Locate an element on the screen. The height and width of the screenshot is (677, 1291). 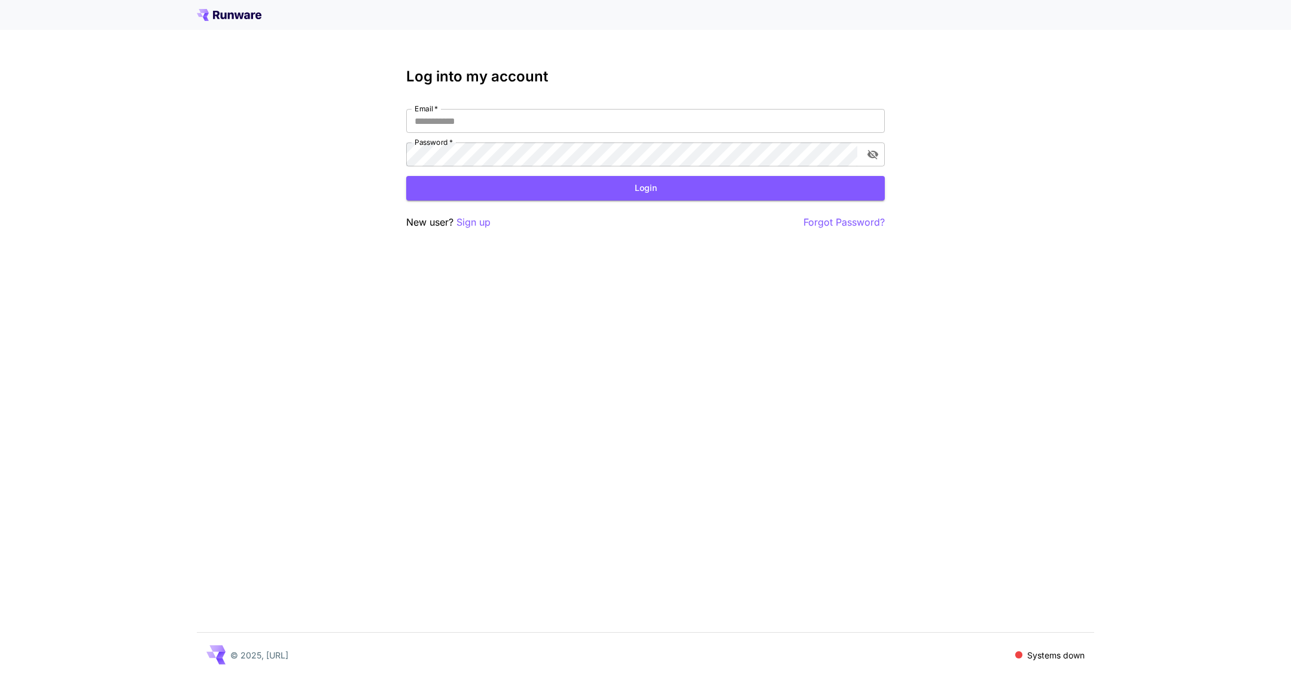
label: Password is located at coordinates (434, 142).